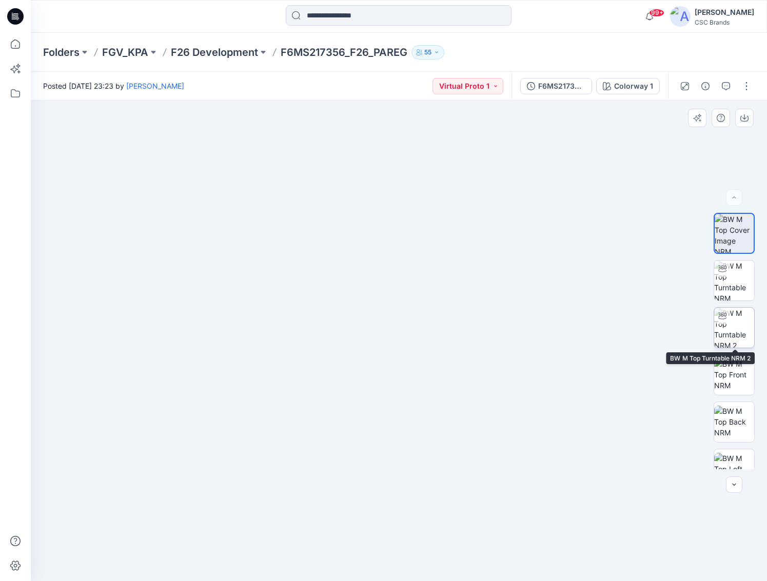  Describe the element at coordinates (734, 422) in the screenshot. I see `img: BW M Top Back NRM` at that location.